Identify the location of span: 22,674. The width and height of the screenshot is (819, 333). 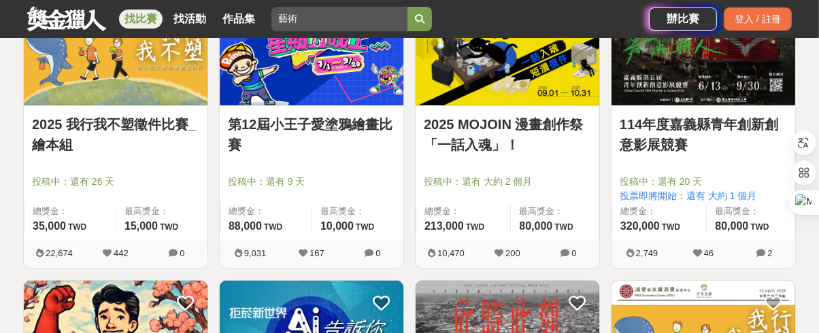
(59, 253).